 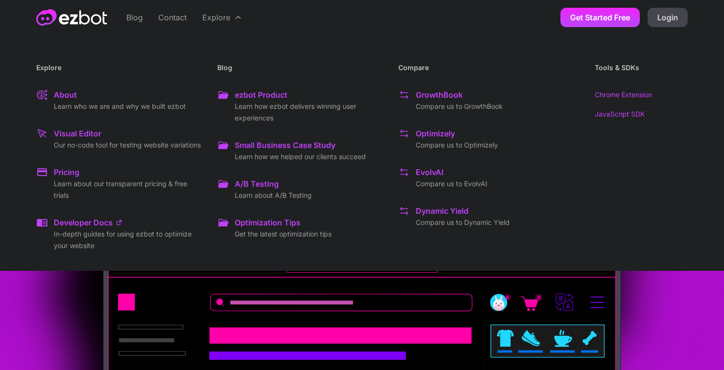 What do you see at coordinates (273, 196) in the screenshot?
I see `p: Learn about A/B Testing` at bounding box center [273, 196].